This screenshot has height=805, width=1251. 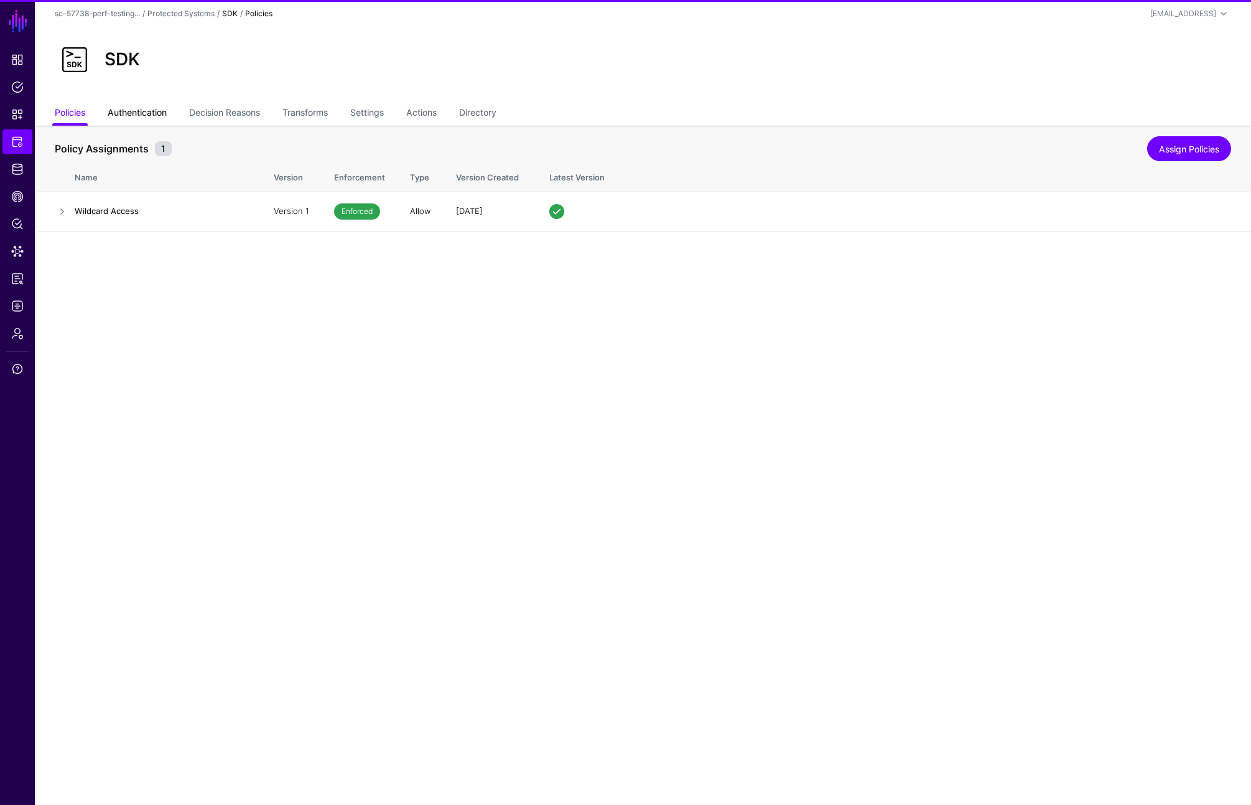 What do you see at coordinates (357, 212) in the screenshot?
I see `span: Enforced` at bounding box center [357, 212].